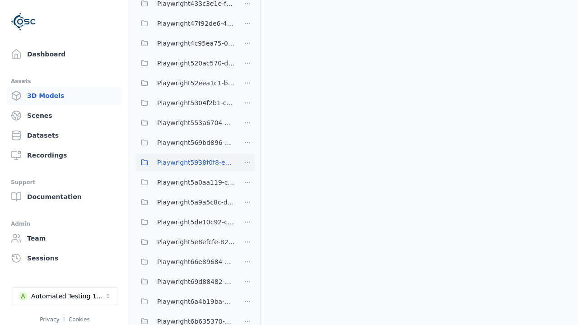  What do you see at coordinates (185, 222) in the screenshot?
I see `button: Playwright5de10c92-c11c-43ef-b0e6-698d1e7cadb6` at bounding box center [185, 222].